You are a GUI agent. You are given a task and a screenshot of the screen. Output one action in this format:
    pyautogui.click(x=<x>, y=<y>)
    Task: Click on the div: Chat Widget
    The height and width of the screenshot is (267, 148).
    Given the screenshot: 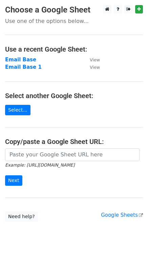 What is the action you would take?
    pyautogui.click(x=131, y=251)
    